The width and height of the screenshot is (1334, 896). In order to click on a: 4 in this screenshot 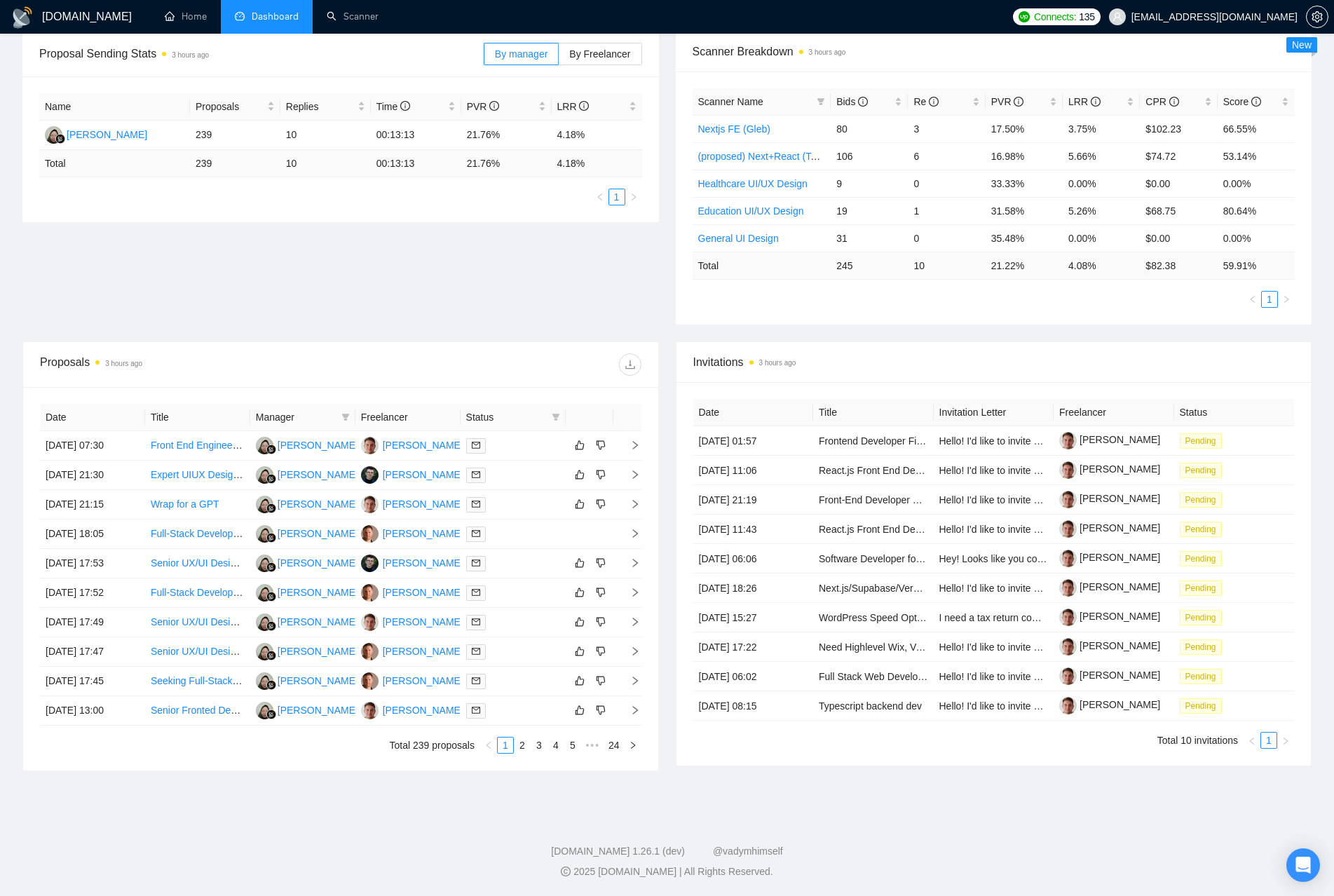, I will do `click(556, 745)`.